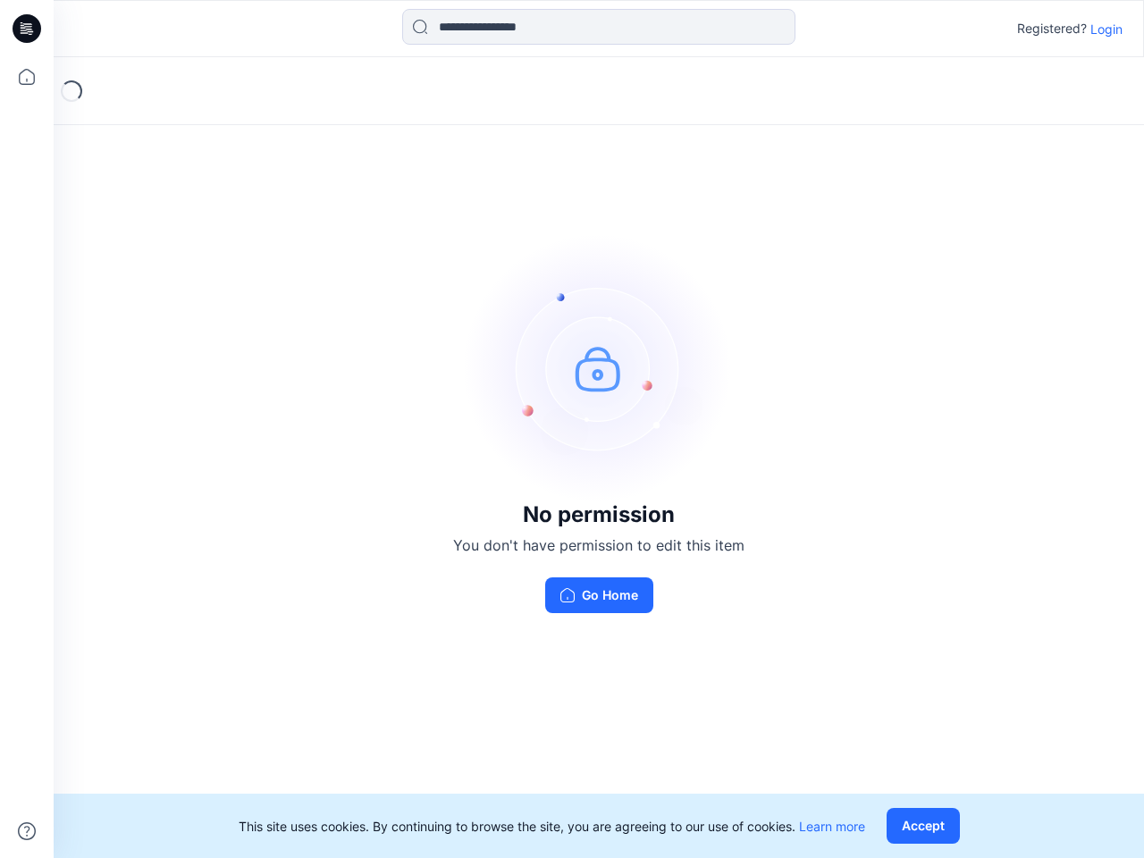 Image resolution: width=1144 pixels, height=858 pixels. What do you see at coordinates (923, 826) in the screenshot?
I see `button: Accept` at bounding box center [923, 826].